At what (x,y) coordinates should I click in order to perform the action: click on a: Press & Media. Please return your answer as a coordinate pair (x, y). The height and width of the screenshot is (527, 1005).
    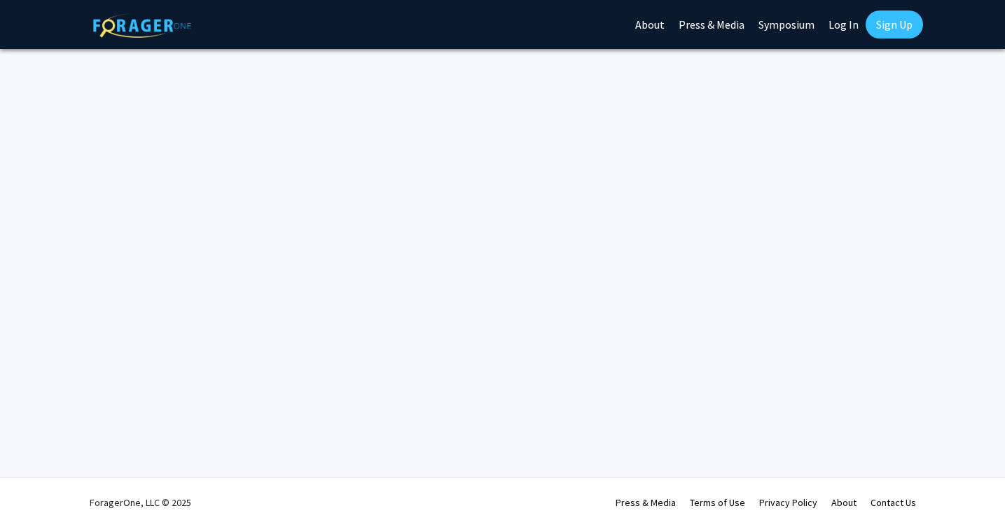
    Looking at the image, I should click on (645, 503).